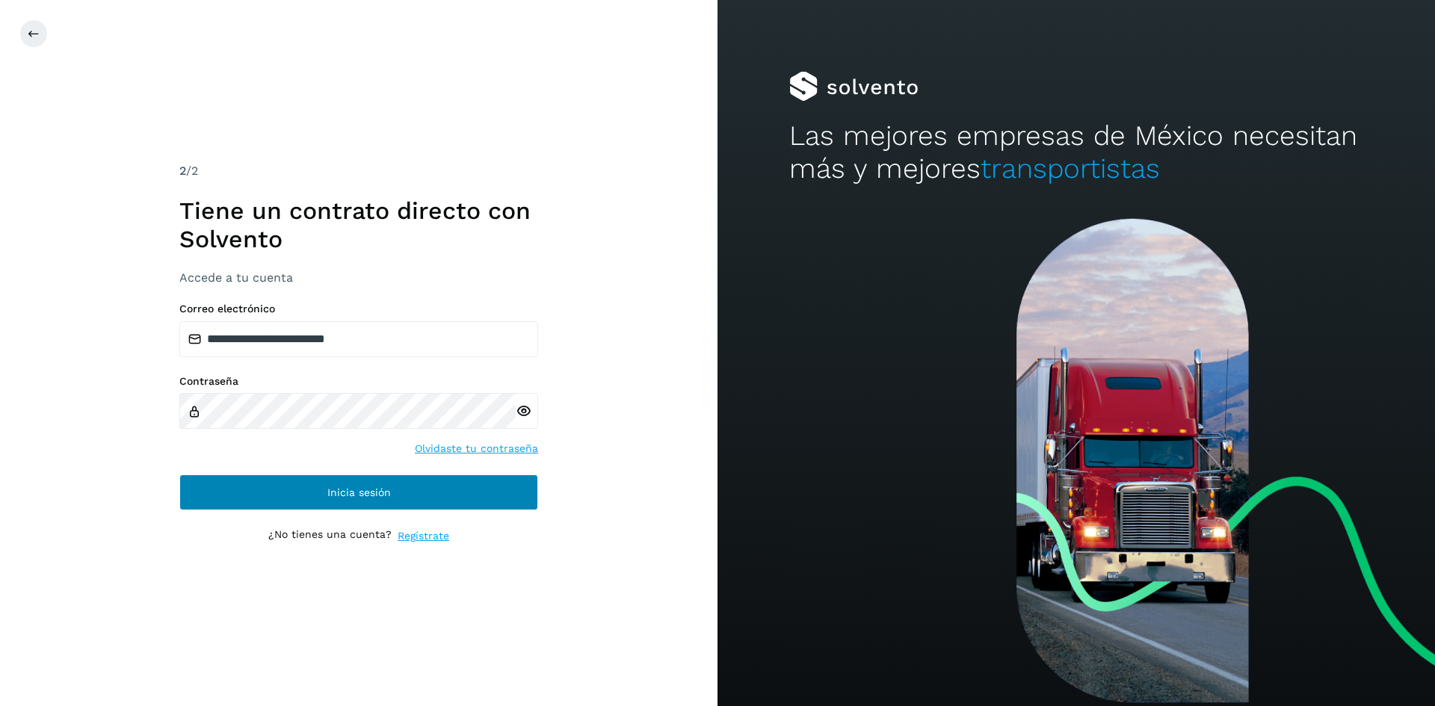  Describe the element at coordinates (359, 277) in the screenshot. I see `h3: Accede a tu cuenta` at that location.